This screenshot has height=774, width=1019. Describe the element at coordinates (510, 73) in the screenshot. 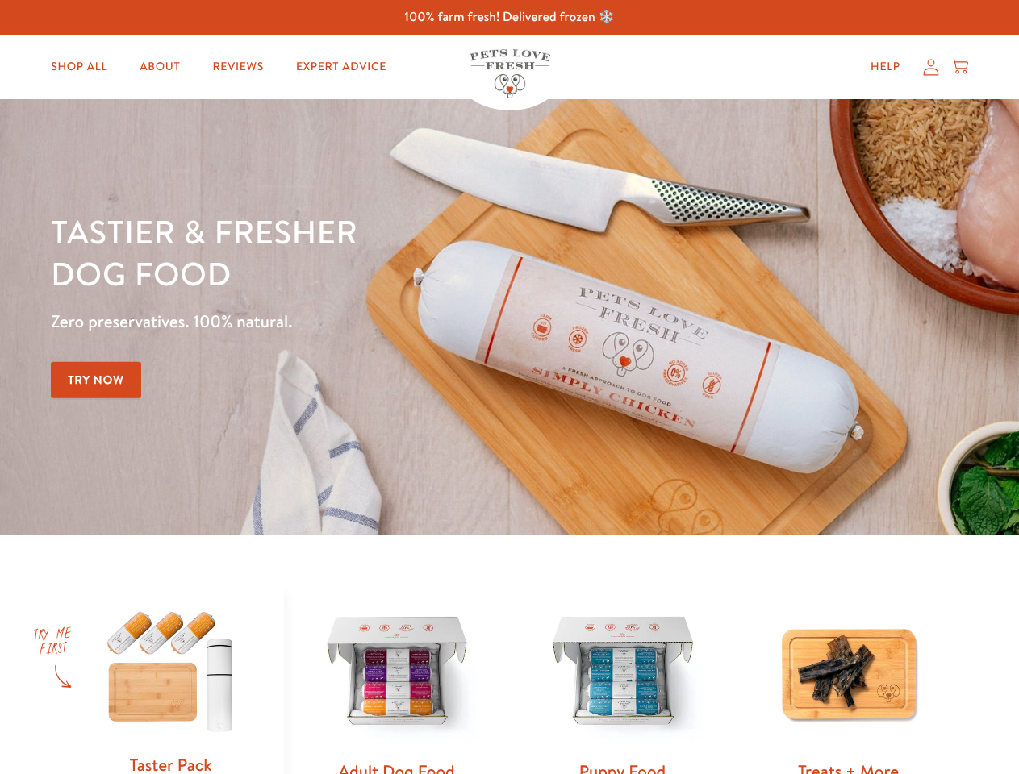

I see `img: Pets Love Fresh` at that location.